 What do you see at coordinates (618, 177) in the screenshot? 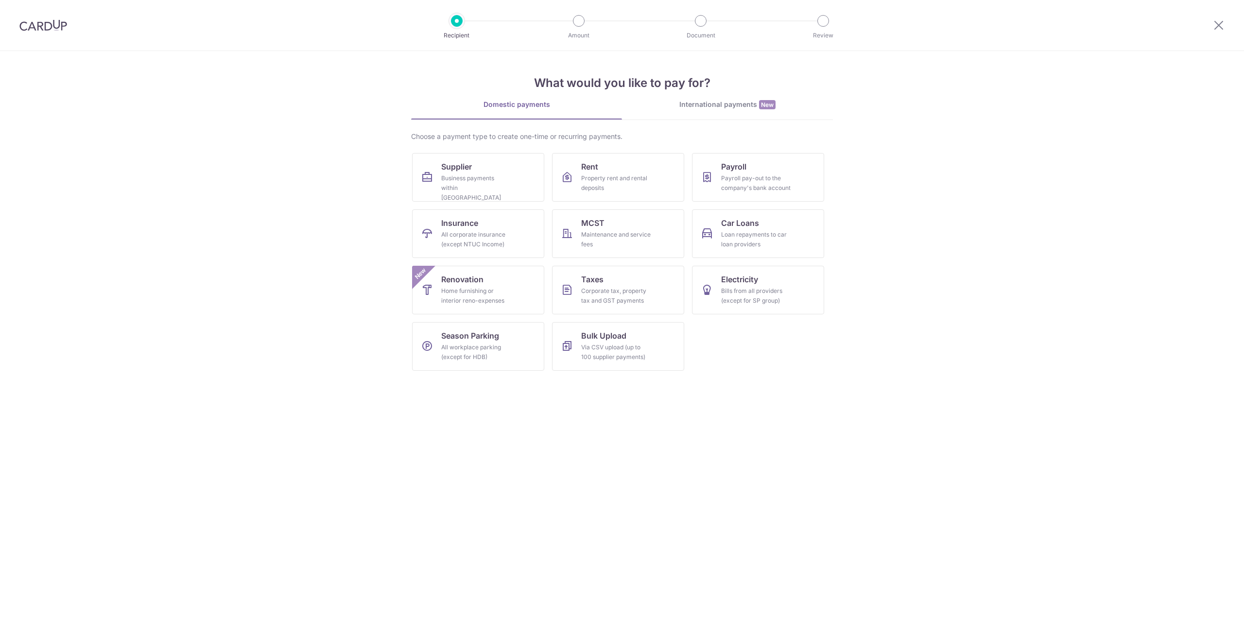
I see `a: RentProperty rent and rental deposits` at bounding box center [618, 177].